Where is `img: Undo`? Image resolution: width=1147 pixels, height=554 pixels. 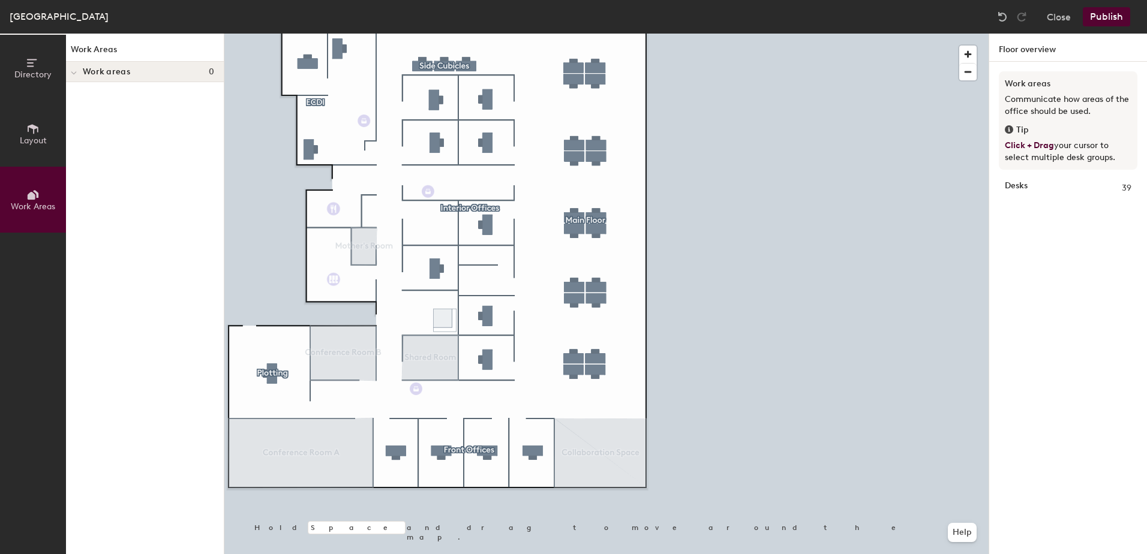 img: Undo is located at coordinates (1002, 17).